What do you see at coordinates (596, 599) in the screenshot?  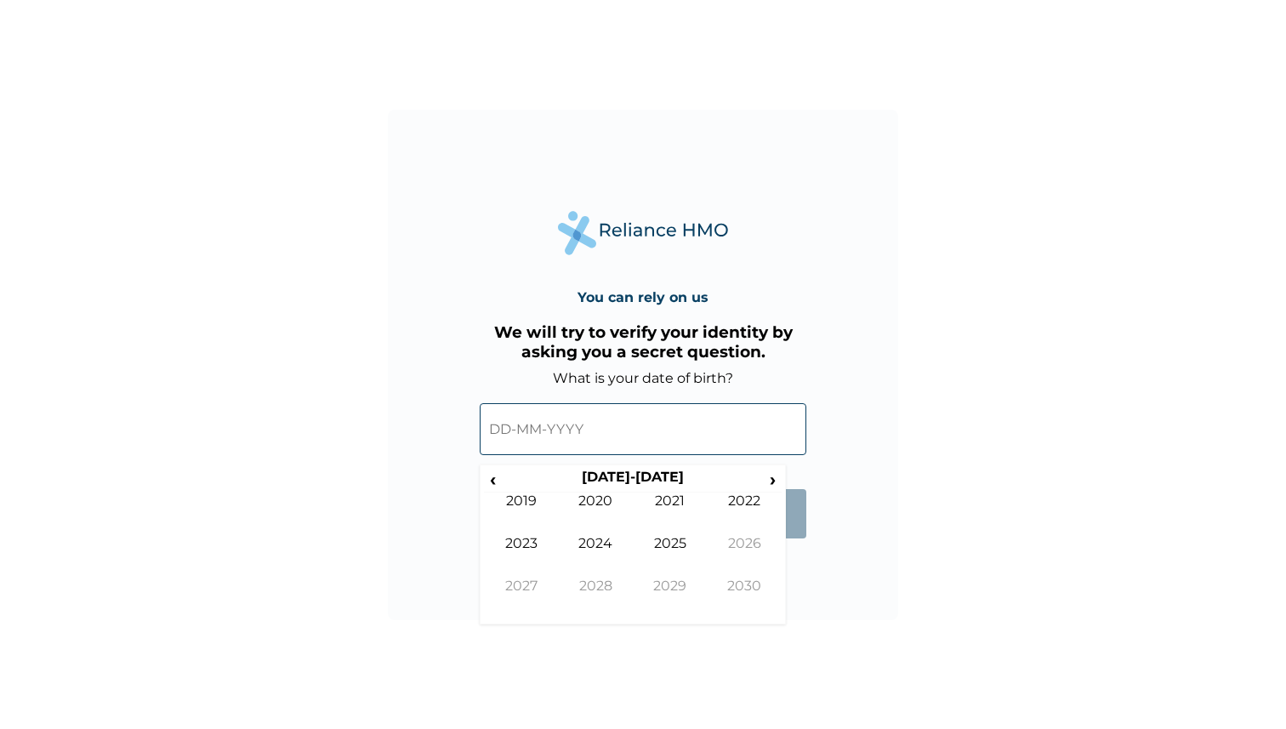 I see `td: 2028` at bounding box center [596, 599].